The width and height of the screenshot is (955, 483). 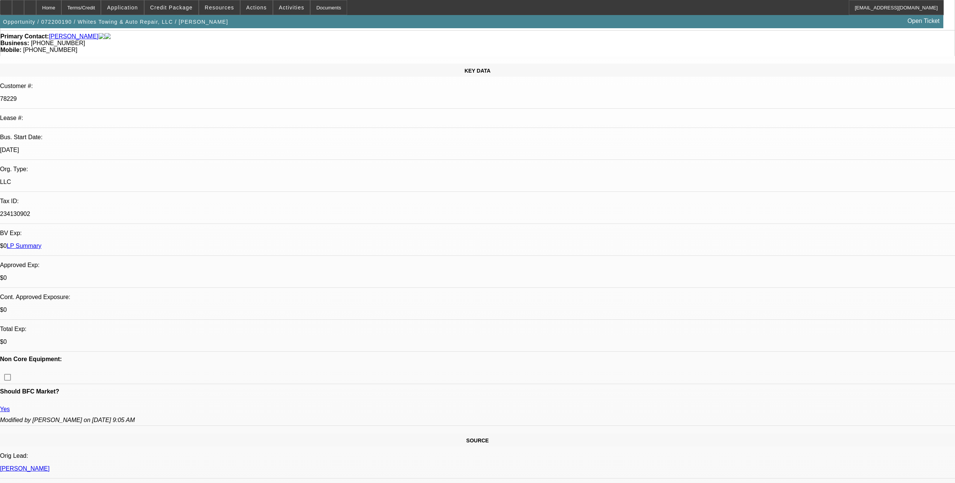 What do you see at coordinates (102, 37) in the screenshot?
I see `img: facebook-icon.png` at bounding box center [102, 37].